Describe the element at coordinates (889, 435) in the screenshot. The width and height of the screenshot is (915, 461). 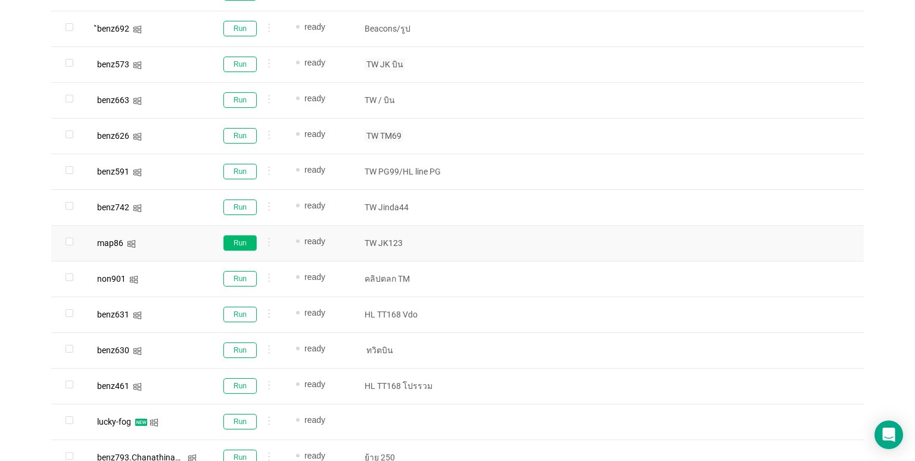
I see `div: Open Intercom Messenger` at that location.